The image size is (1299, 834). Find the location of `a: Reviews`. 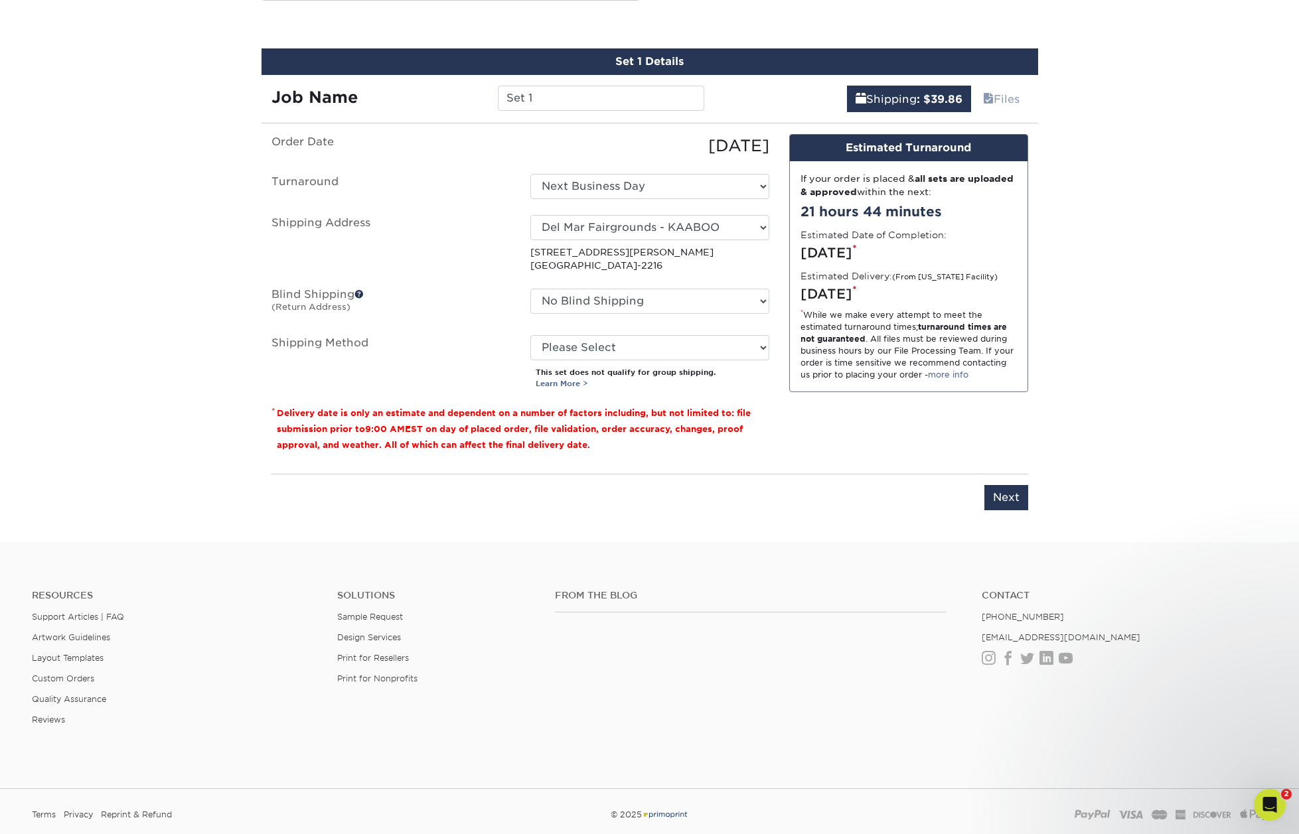

a: Reviews is located at coordinates (48, 719).